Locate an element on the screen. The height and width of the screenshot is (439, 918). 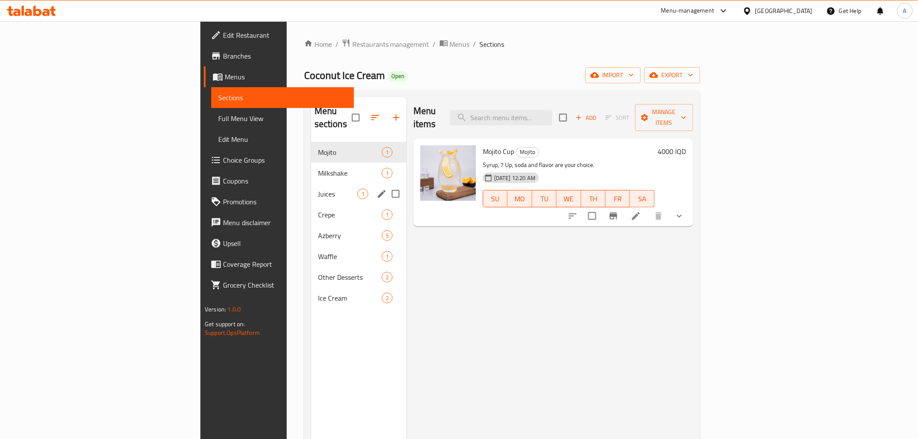
span: Grocery Checklist is located at coordinates (285, 285).